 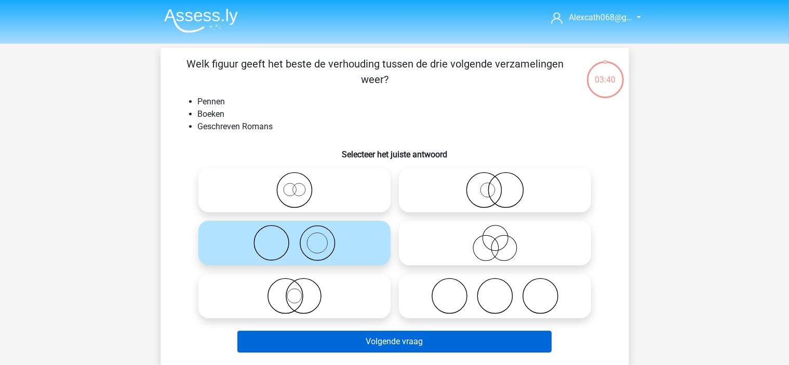 What do you see at coordinates (201, 20) in the screenshot?
I see `img: Assessly` at bounding box center [201, 20].